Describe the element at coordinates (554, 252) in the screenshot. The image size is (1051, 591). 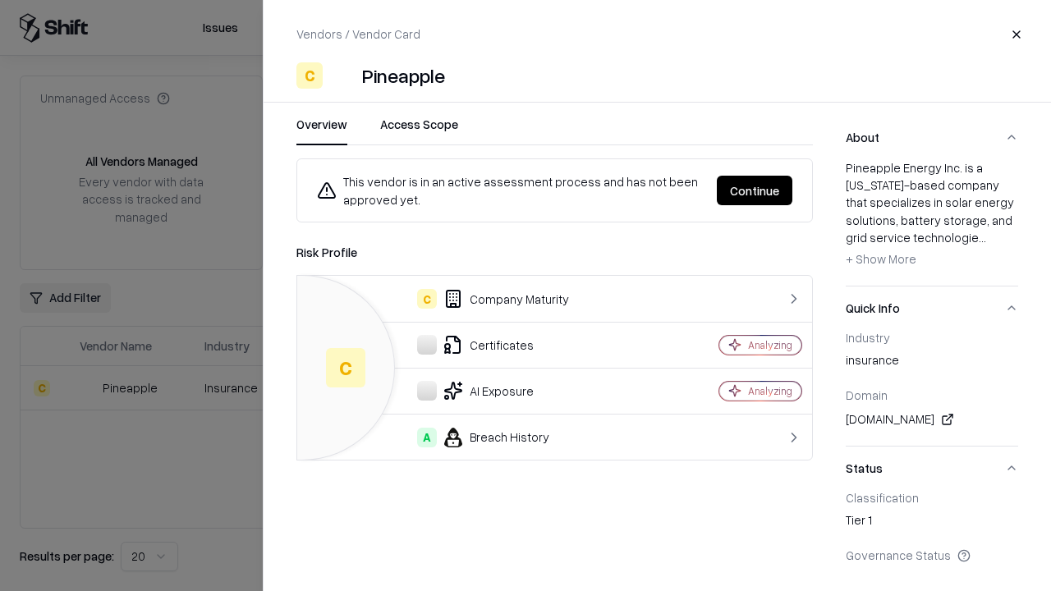
I see `div: Risk Profile` at that location.